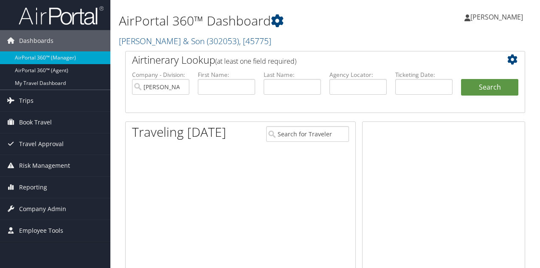  I want to click on h1: AirPortal 360™ Dashboard, so click(257, 21).